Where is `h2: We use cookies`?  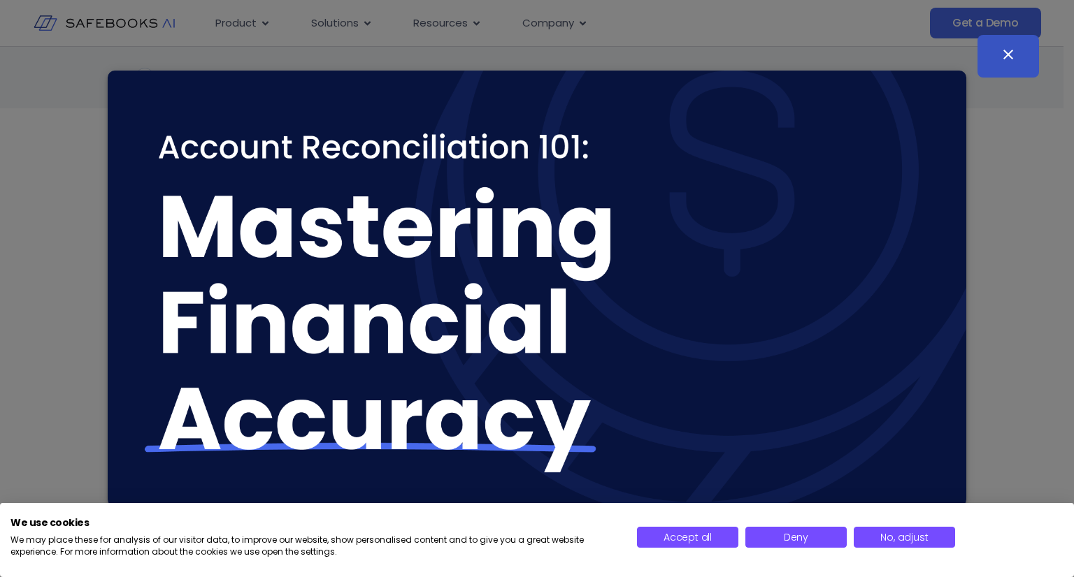 h2: We use cookies is located at coordinates (313, 523).